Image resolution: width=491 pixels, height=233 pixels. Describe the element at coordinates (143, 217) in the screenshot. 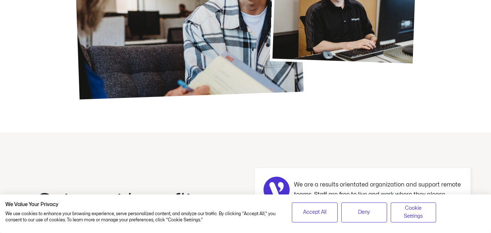

I see `p: We use cookies to enhance your browsing experience, serve personalized content, and analyze our t...` at that location.